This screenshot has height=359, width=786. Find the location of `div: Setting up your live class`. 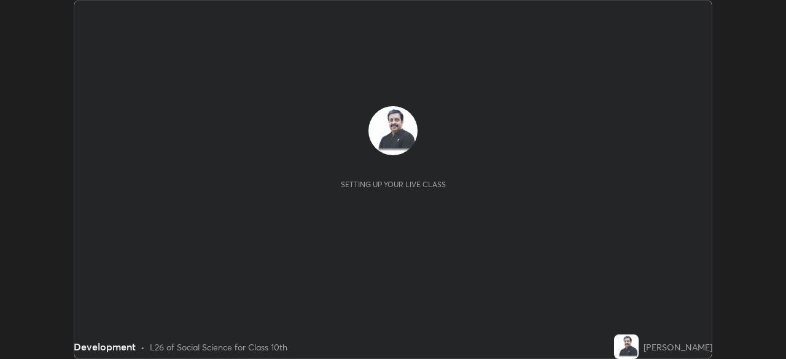

div: Setting up your live class is located at coordinates (393, 184).